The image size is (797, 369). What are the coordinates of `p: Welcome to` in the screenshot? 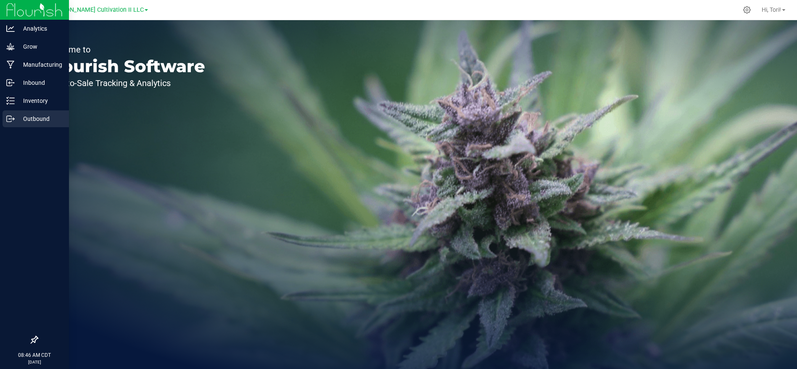 It's located at (125, 50).